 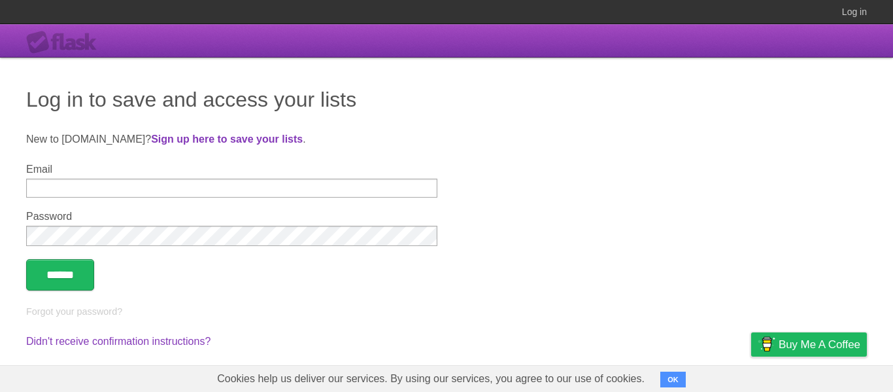 I want to click on button: OK, so click(x=673, y=379).